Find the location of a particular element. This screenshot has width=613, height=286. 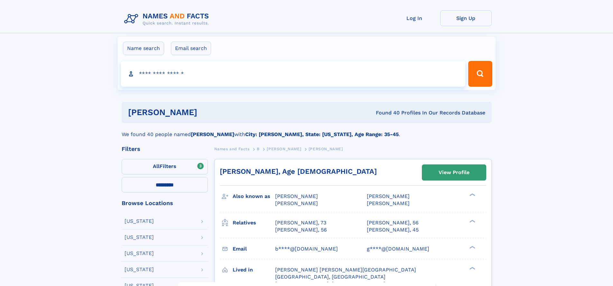

div: We found 40 people named with . is located at coordinates (307, 130).